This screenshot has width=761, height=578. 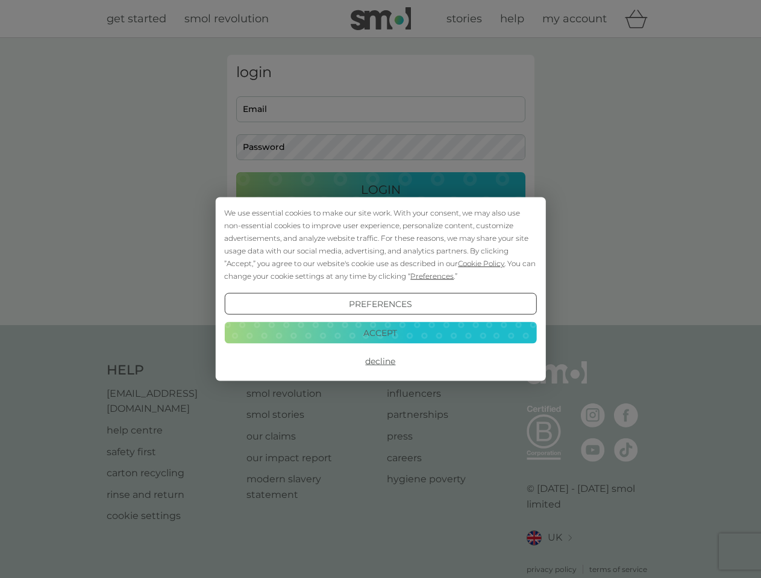 I want to click on span: Cookie Policy, so click(x=481, y=263).